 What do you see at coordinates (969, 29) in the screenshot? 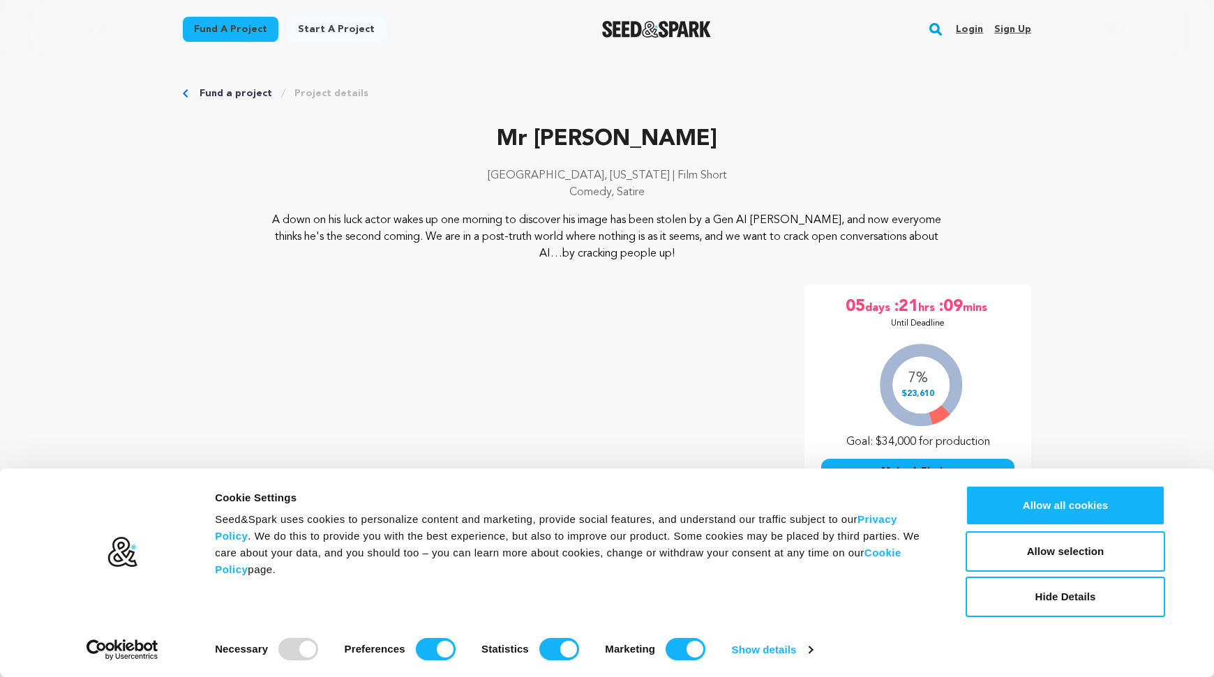
I see `a: Login` at bounding box center [969, 29].